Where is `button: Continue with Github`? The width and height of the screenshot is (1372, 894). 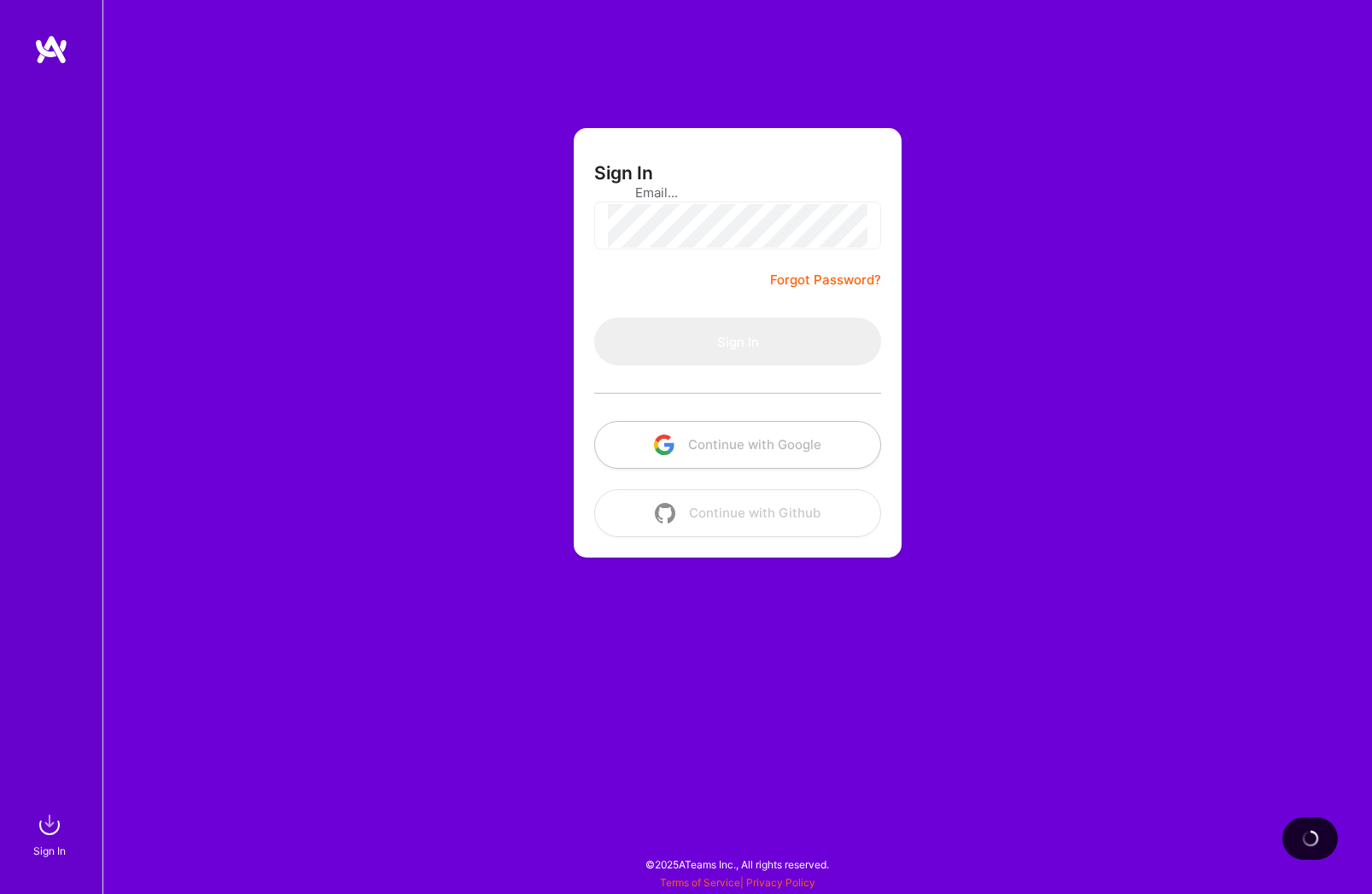 button: Continue with Github is located at coordinates (737, 513).